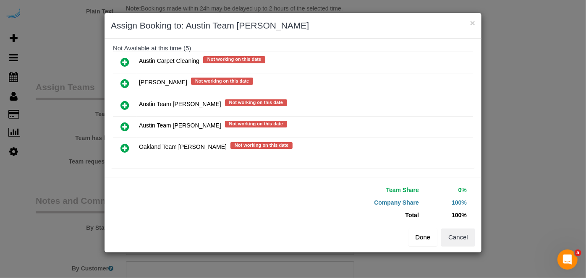 The height and width of the screenshot is (278, 586). What do you see at coordinates (458, 238) in the screenshot?
I see `button: Cancel` at bounding box center [458, 238].